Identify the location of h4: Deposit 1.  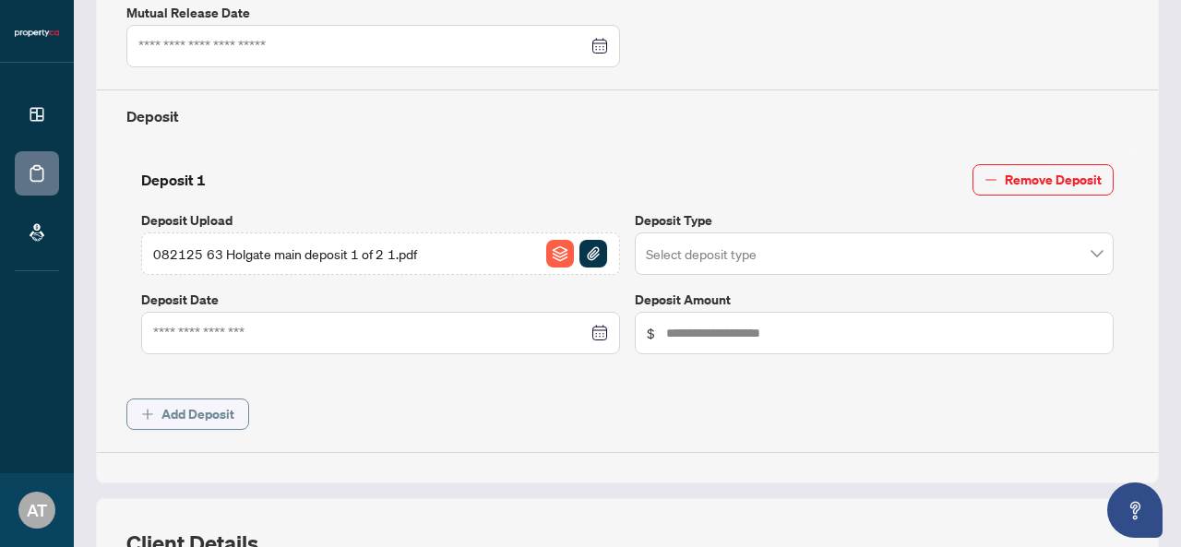
(173, 180).